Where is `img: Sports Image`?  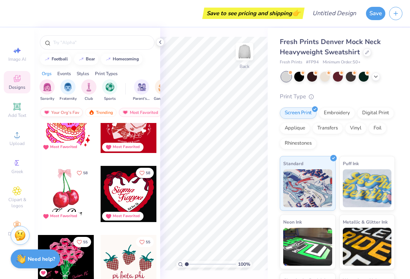 img: Sports Image is located at coordinates (110, 87).